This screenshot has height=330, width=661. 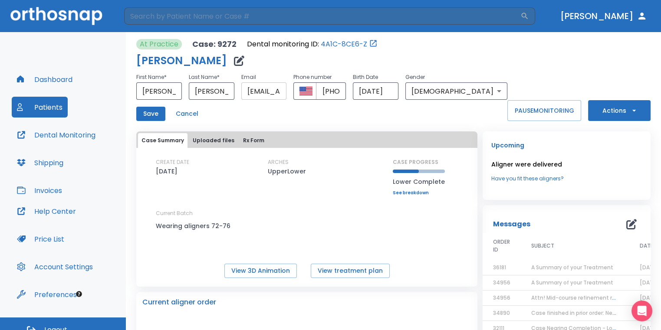 What do you see at coordinates (620, 111) in the screenshot?
I see `button: Actions` at bounding box center [620, 111].